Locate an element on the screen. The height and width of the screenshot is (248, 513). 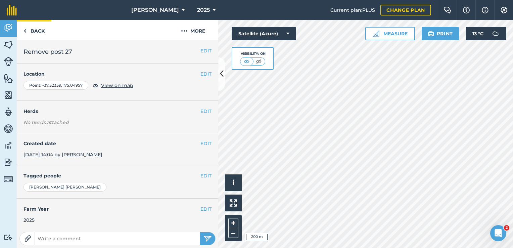
span: i is located at coordinates (233, 182).